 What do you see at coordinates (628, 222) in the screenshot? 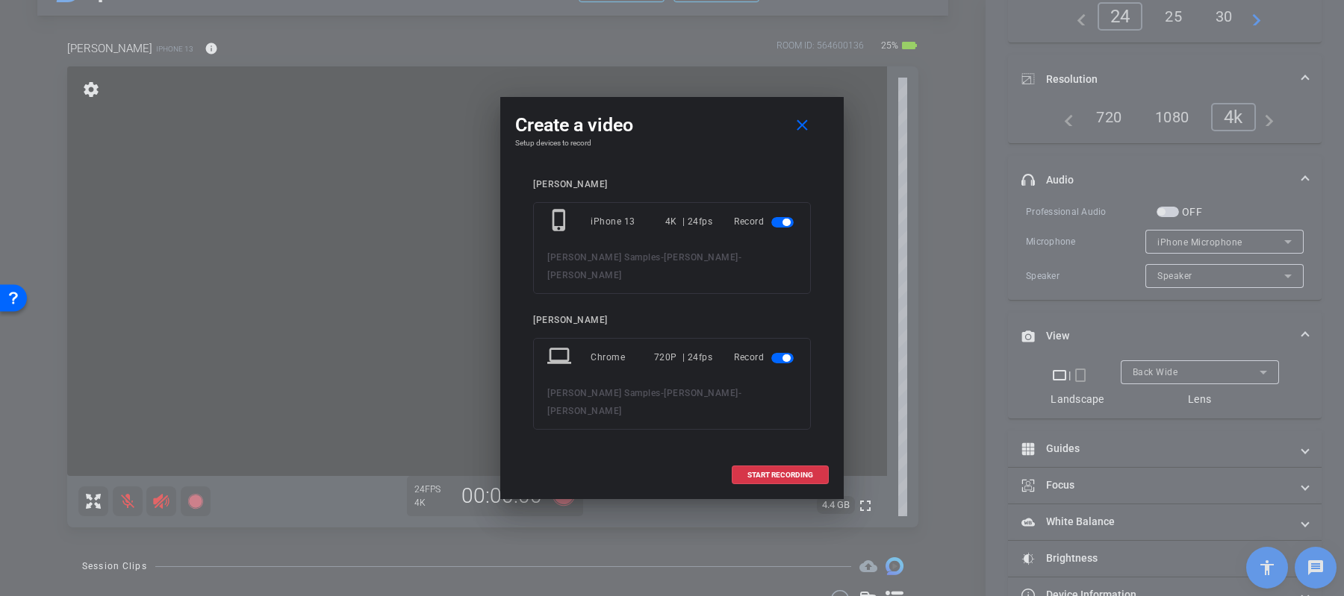
I see `div: iPhone 13` at bounding box center [628, 222].